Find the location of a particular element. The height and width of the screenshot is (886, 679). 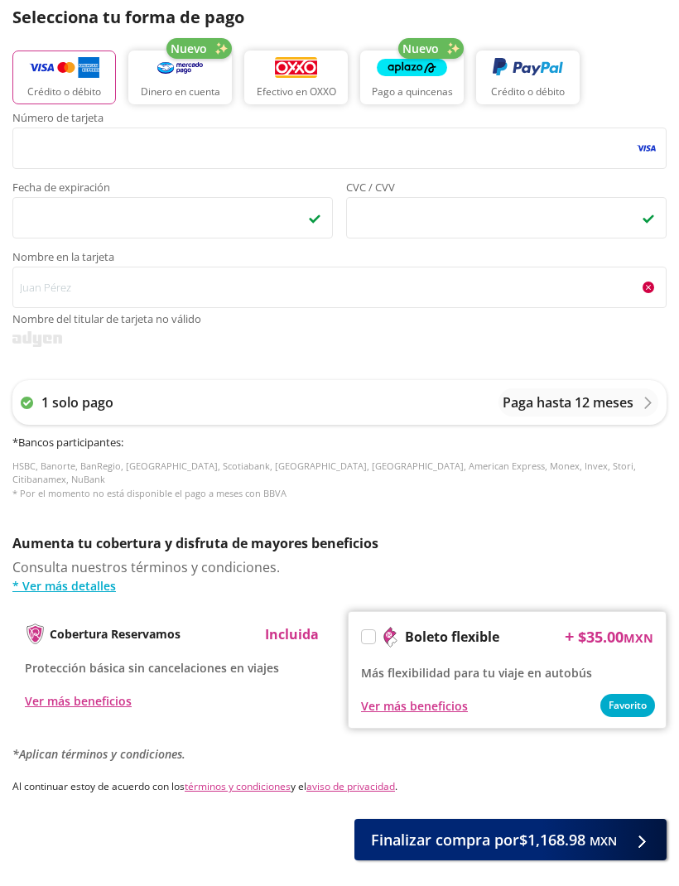

img: visa is located at coordinates (646, 149).